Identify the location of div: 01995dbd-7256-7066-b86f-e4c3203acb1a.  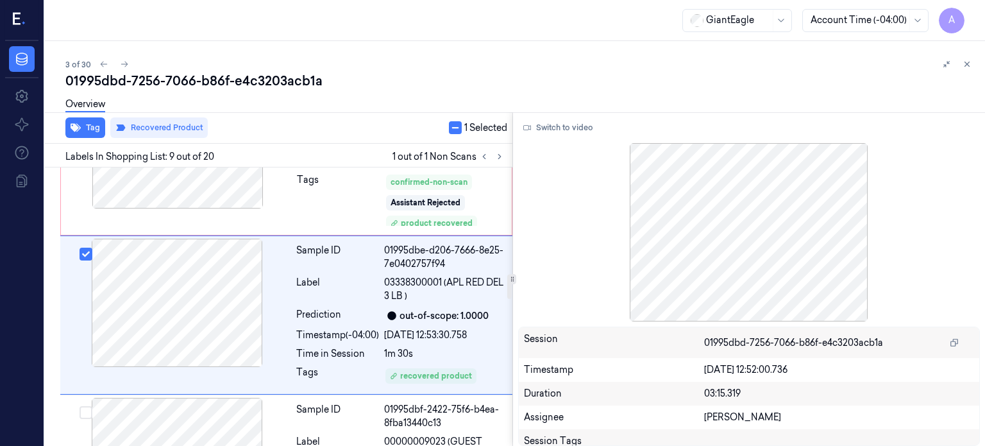
(520, 81).